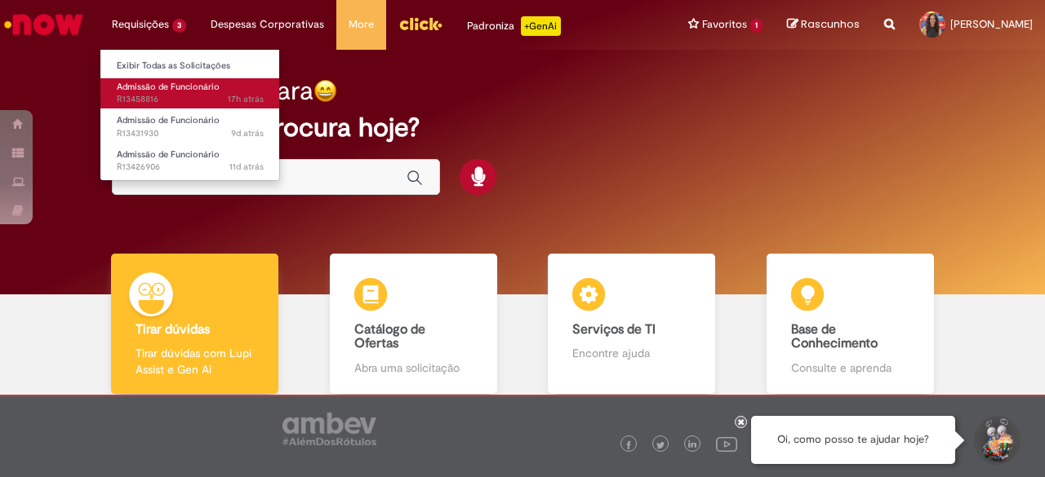 Image resolution: width=1045 pixels, height=477 pixels. I want to click on b: Base de Conhecimento, so click(834, 337).